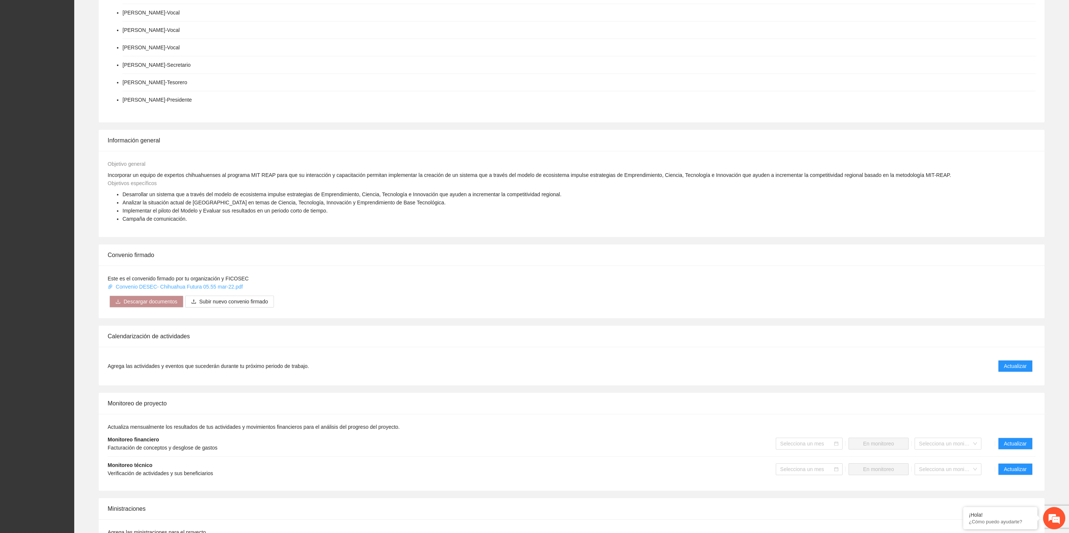  Describe the element at coordinates (131, 13) in the screenshot. I see `div: Minimizar ventana de chat en vivo` at that location.